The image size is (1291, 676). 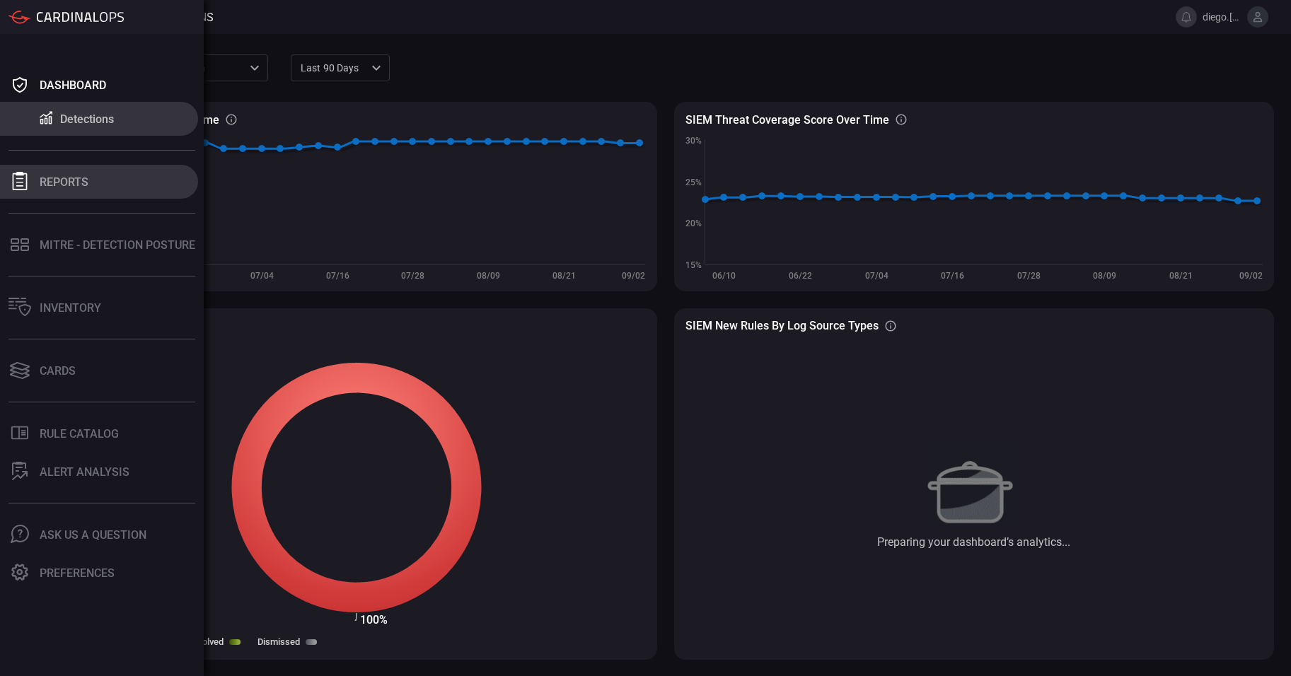 What do you see at coordinates (87, 119) in the screenshot?
I see `div: Detections` at bounding box center [87, 119].